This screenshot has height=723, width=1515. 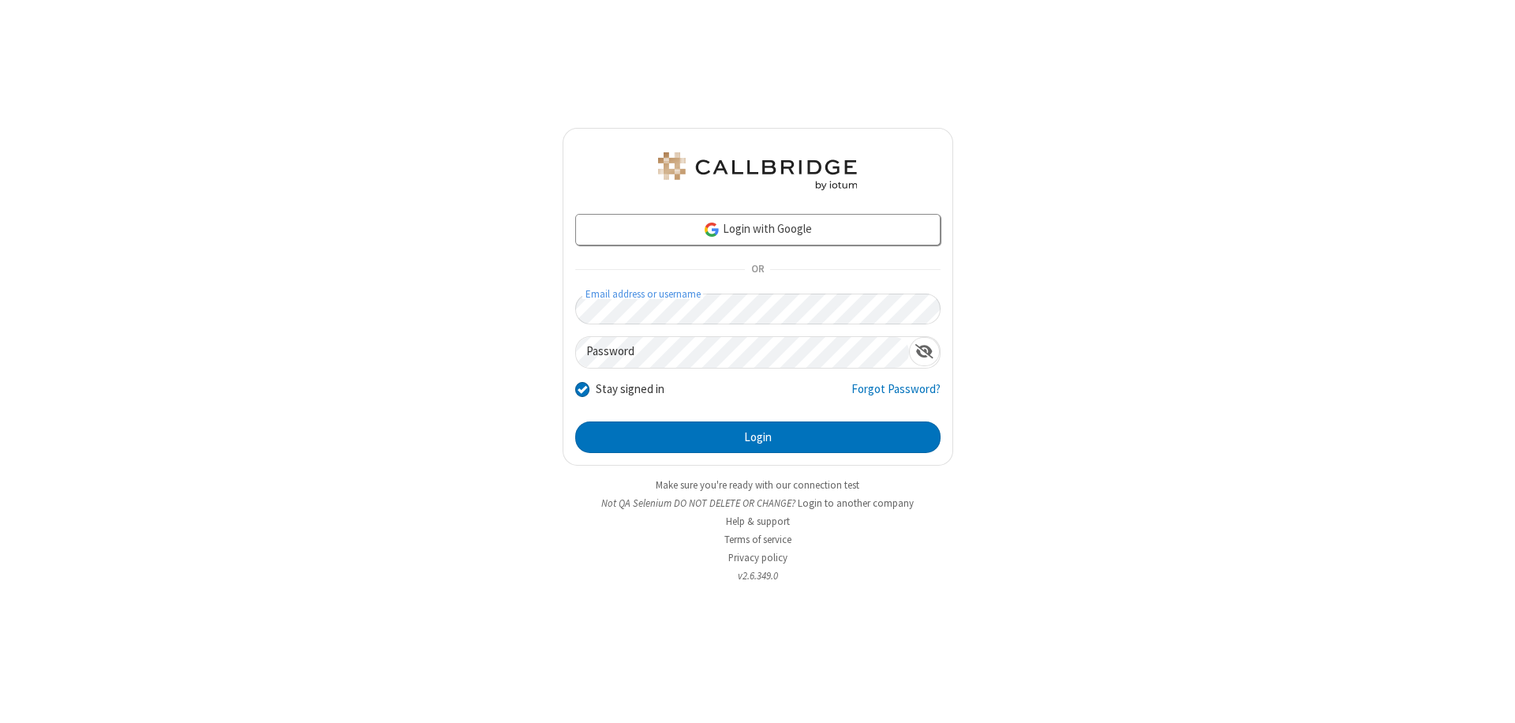 I want to click on a: Make sure you're ready with our connection test, so click(x=758, y=485).